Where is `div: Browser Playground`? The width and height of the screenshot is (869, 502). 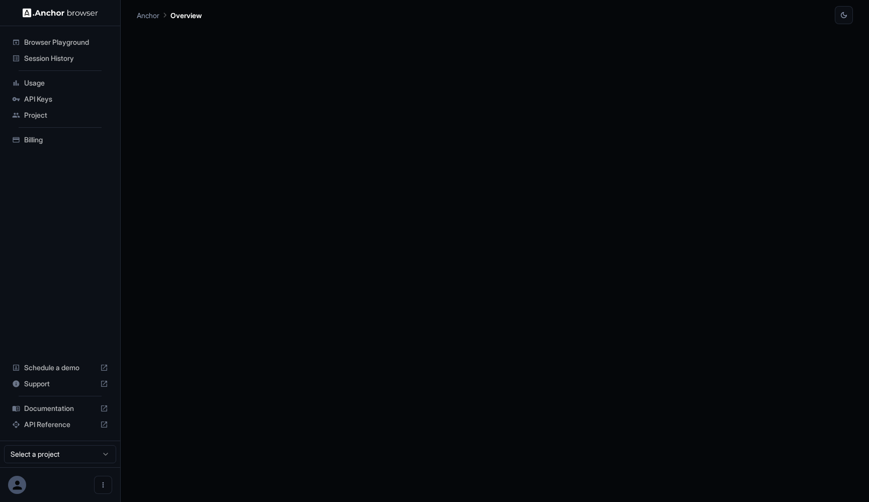
div: Browser Playground is located at coordinates (60, 42).